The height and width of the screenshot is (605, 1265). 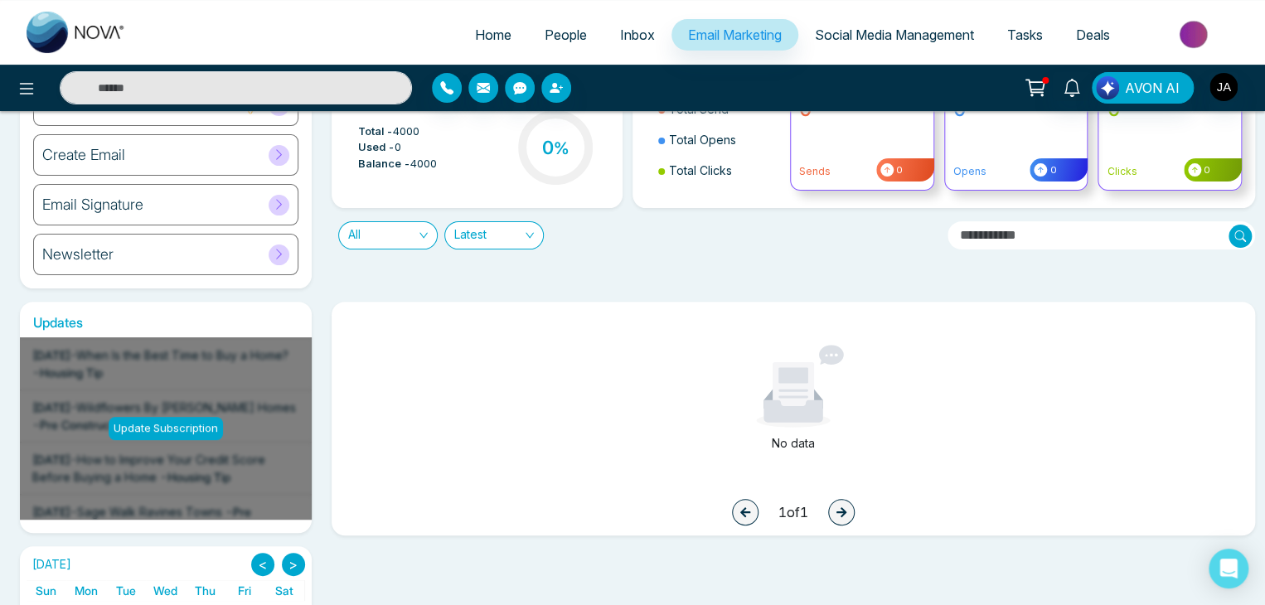 I want to click on img: Nova CRM Logo, so click(x=76, y=32).